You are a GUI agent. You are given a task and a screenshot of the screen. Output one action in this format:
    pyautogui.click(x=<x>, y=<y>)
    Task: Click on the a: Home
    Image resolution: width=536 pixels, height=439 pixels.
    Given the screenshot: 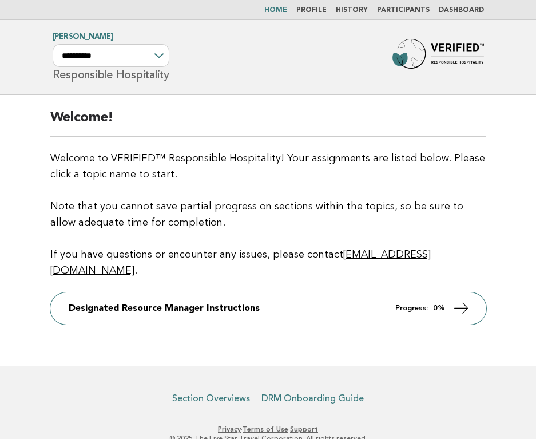 What is the action you would take?
    pyautogui.click(x=276, y=10)
    